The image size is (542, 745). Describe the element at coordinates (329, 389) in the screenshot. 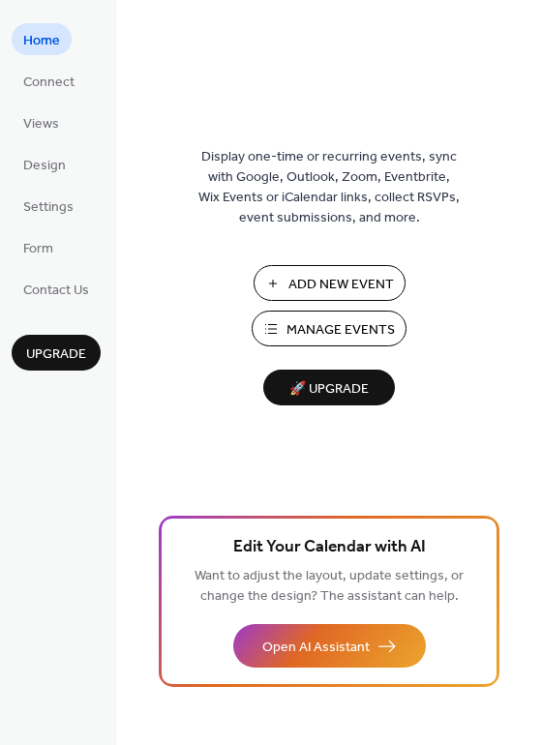

I see `span: 🚀 Upgrade` at that location.